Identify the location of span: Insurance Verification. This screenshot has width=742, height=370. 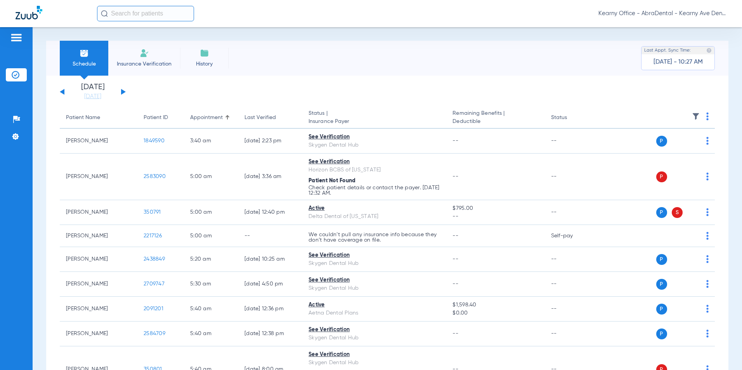
(144, 64).